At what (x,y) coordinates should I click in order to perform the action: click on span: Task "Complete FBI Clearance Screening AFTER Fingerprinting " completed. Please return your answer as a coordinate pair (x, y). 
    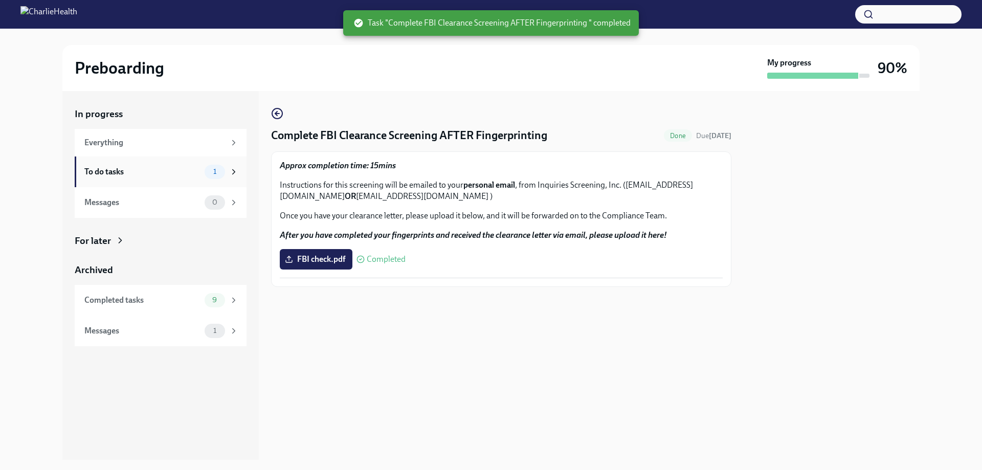
    Looking at the image, I should click on (492, 23).